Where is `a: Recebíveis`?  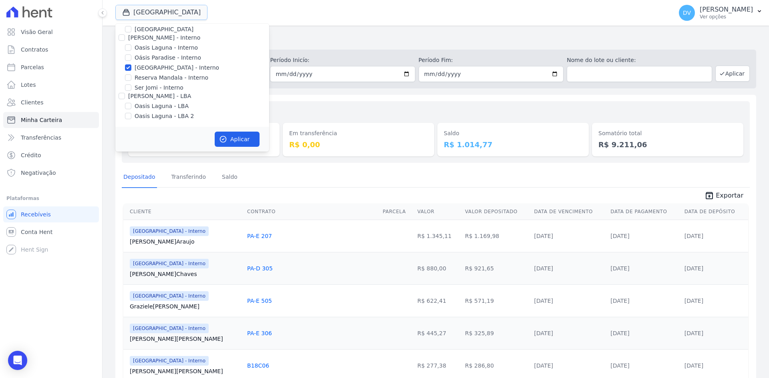
a: Recebíveis is located at coordinates (51, 215).